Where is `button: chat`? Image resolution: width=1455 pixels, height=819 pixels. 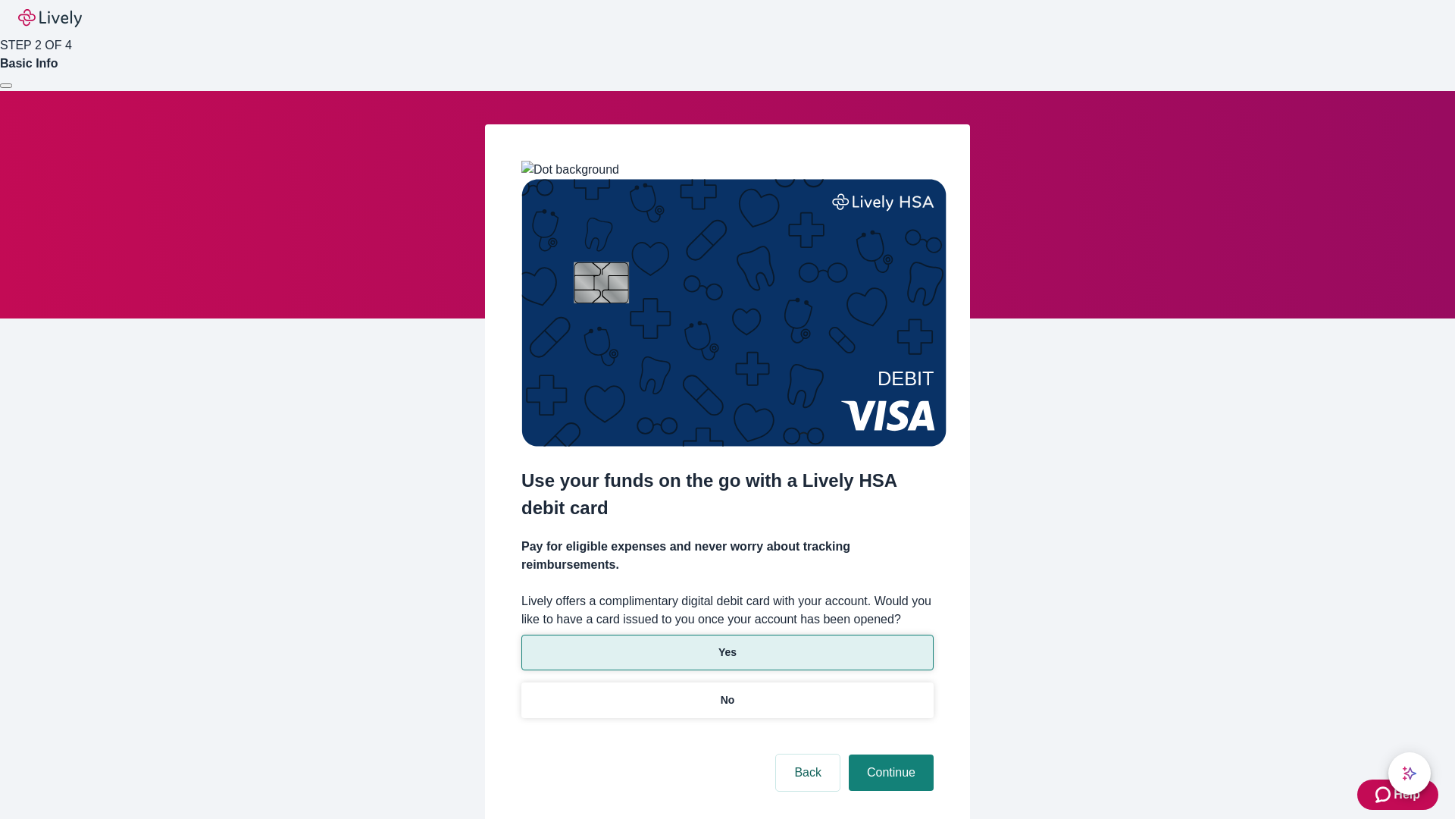
button: chat is located at coordinates (1410, 773).